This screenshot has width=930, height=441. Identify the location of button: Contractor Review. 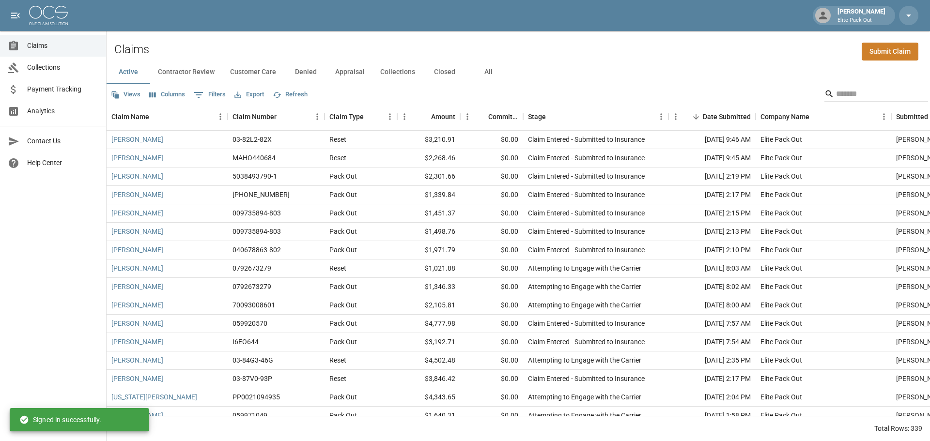
(186, 72).